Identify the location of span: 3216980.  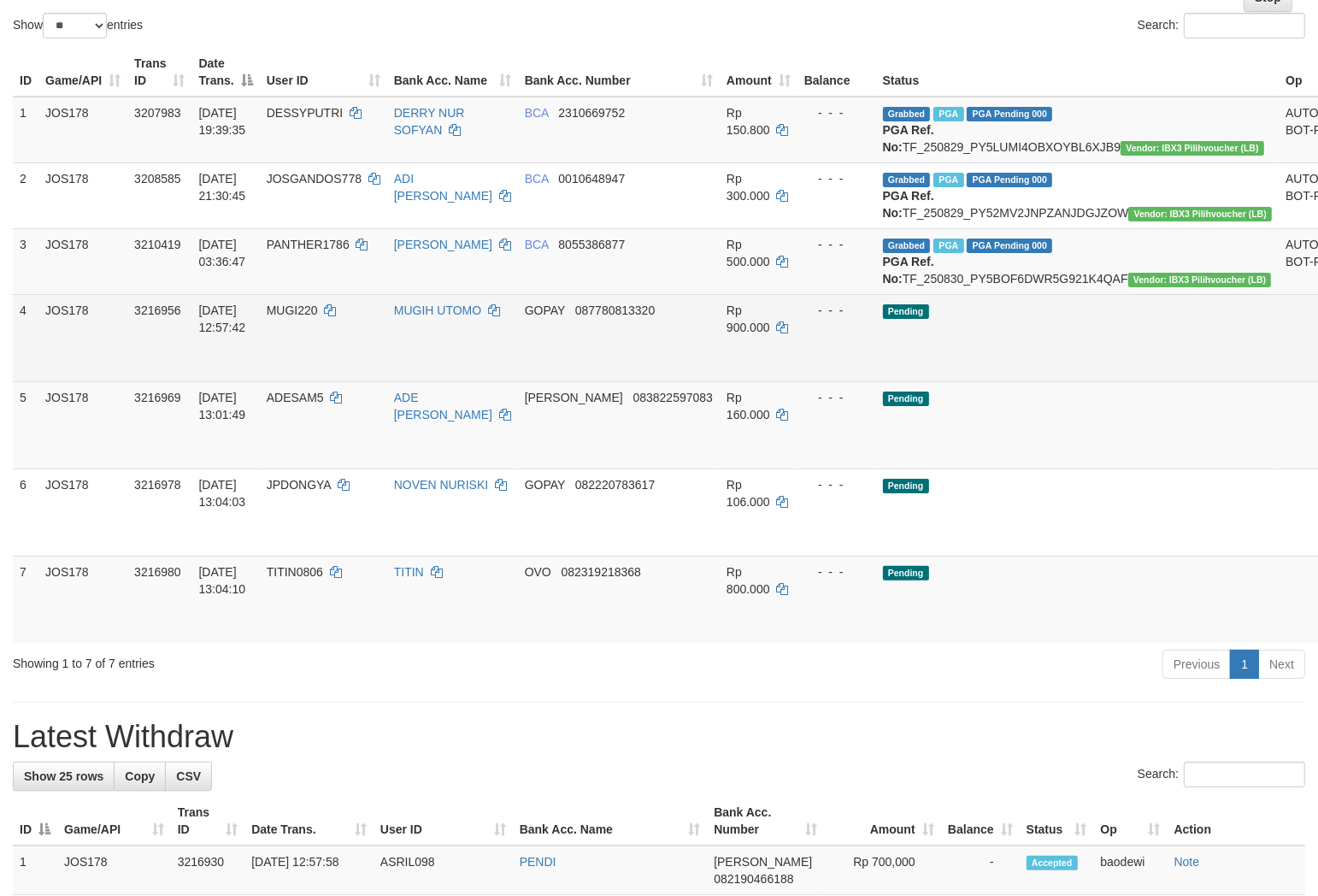
(157, 572).